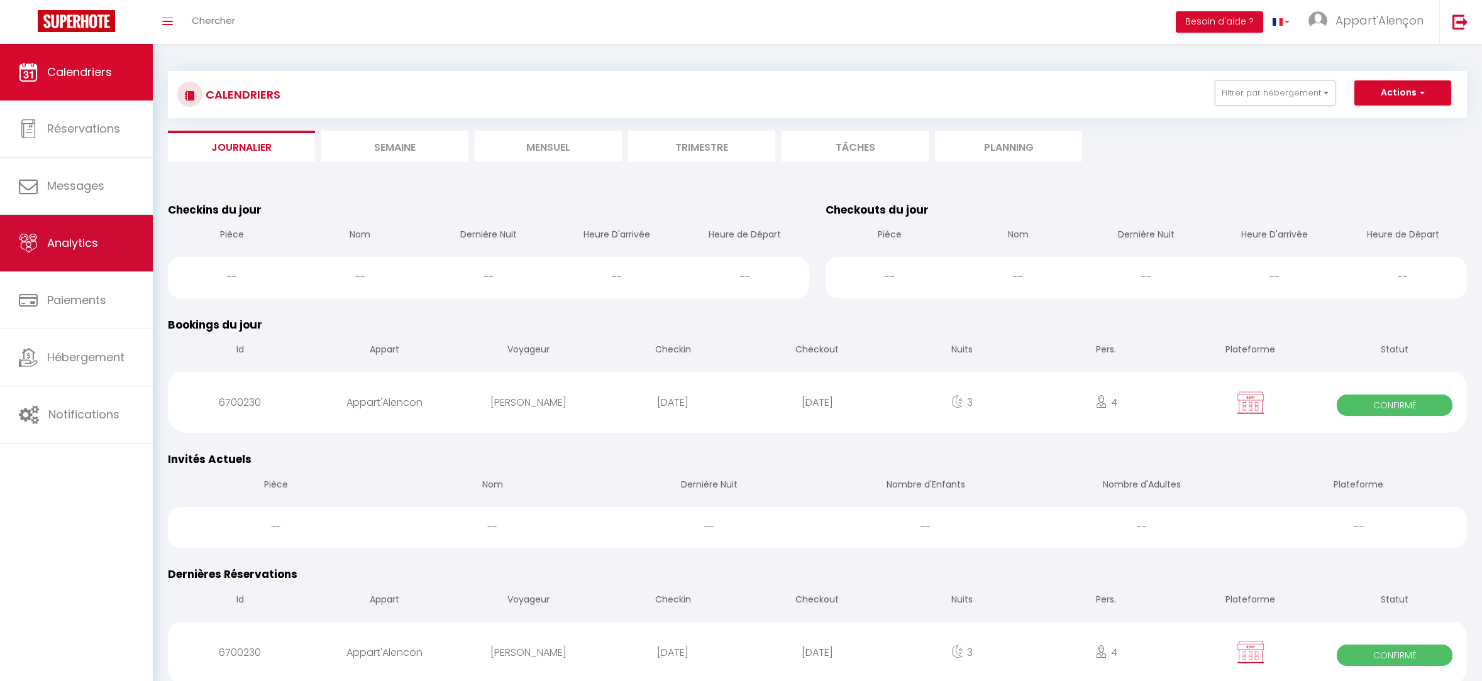 The image size is (1482, 681). What do you see at coordinates (855, 146) in the screenshot?
I see `li: Tâches` at bounding box center [855, 146].